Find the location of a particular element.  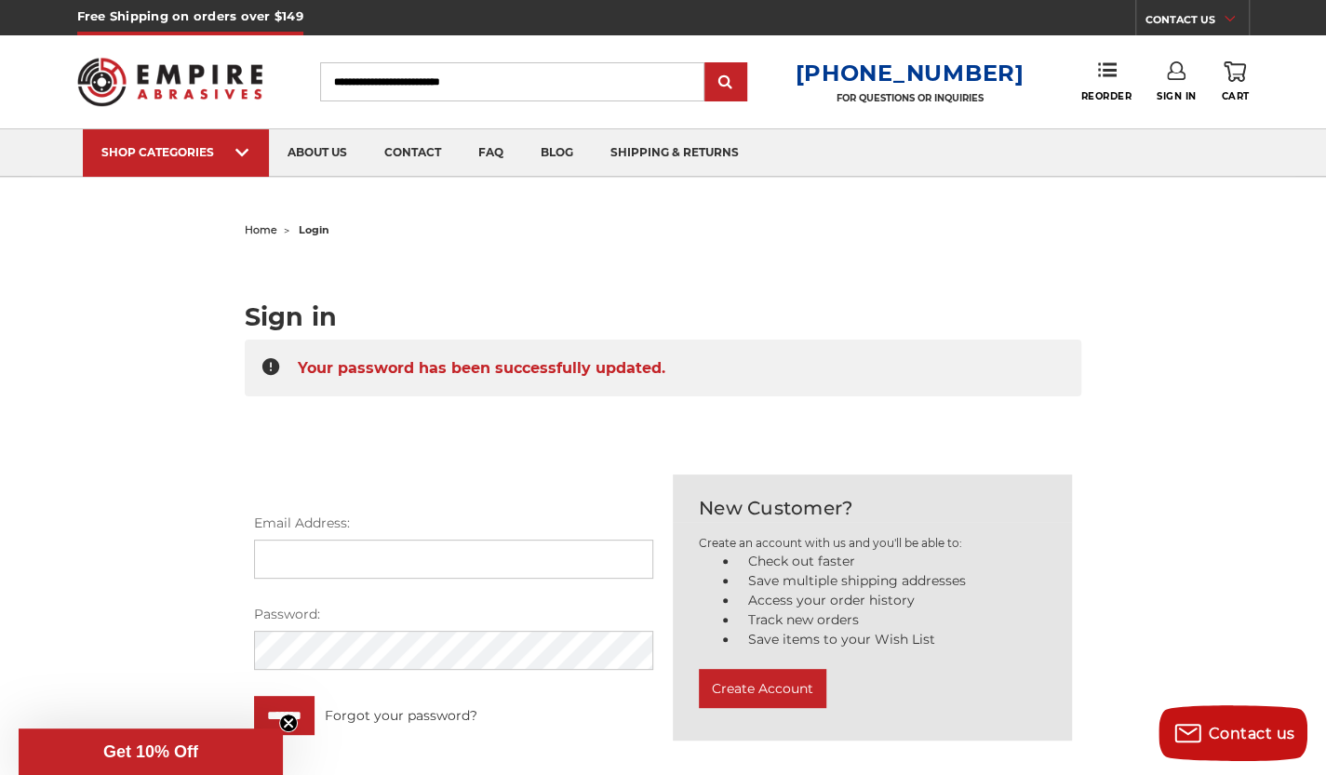

a: home is located at coordinates (260, 230).